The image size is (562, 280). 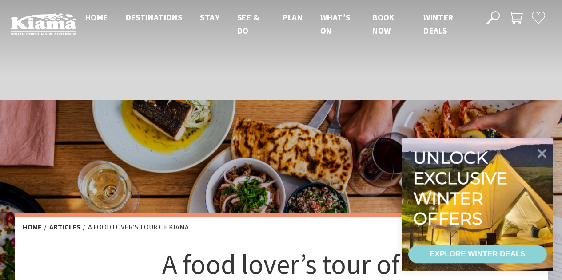 I want to click on span: Book now, so click(x=383, y=24).